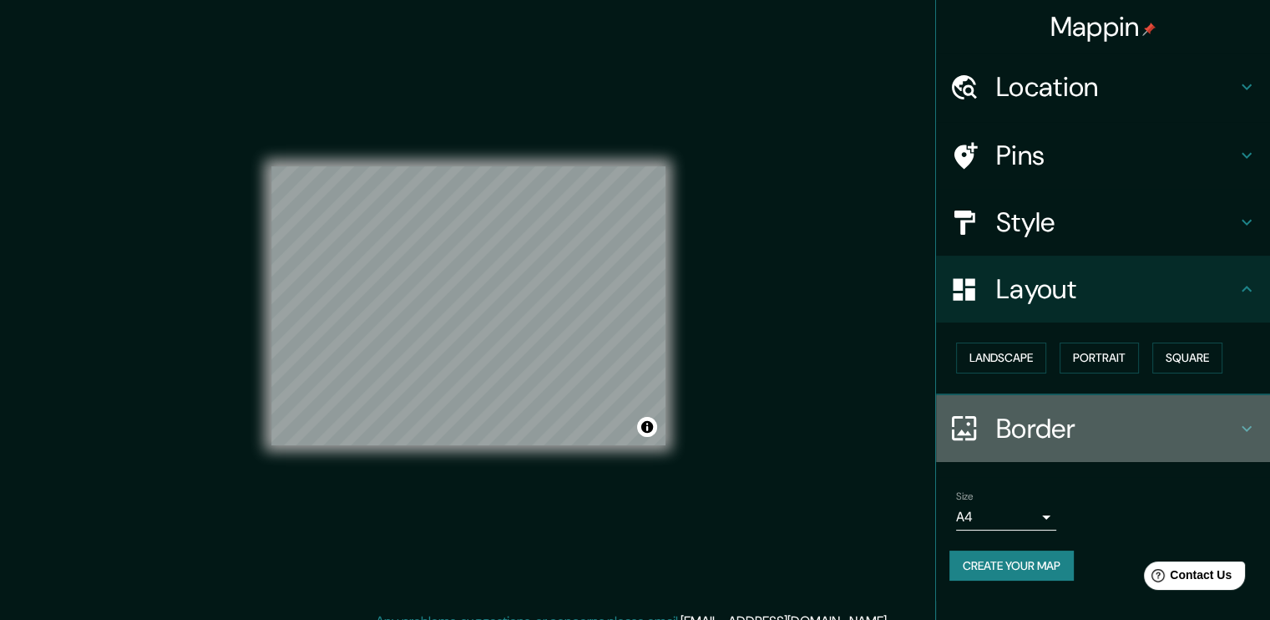  Describe the element at coordinates (1103, 222) in the screenshot. I see `div: Style` at that location.